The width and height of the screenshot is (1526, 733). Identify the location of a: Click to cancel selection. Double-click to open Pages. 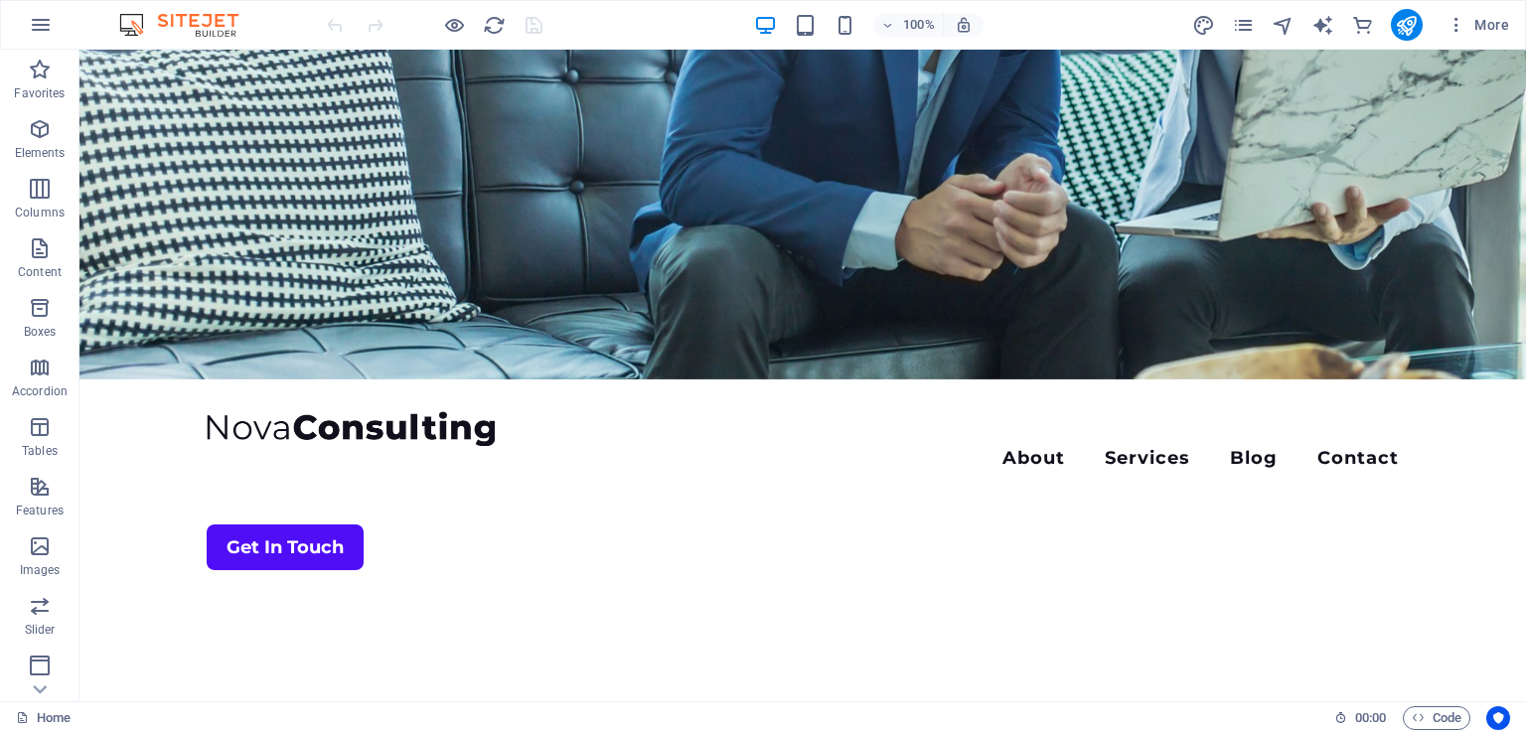
(43, 718).